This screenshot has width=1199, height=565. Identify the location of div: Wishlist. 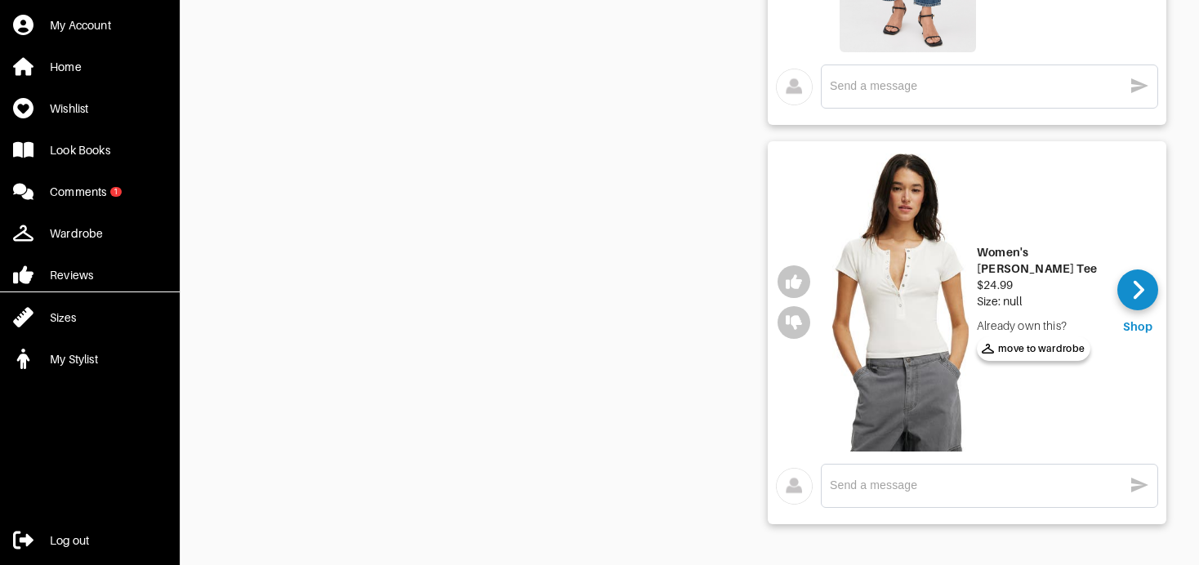
(69, 109).